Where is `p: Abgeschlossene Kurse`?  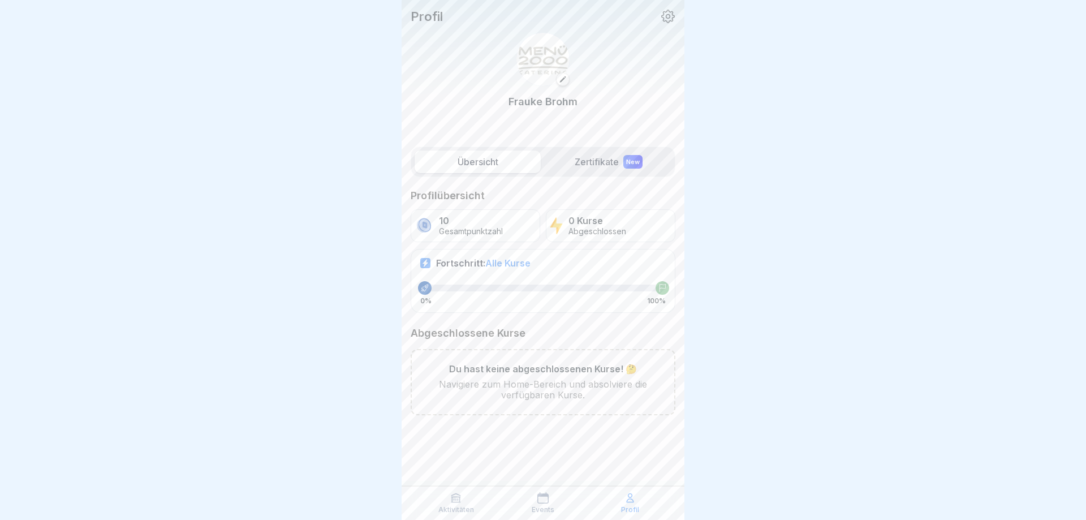
p: Abgeschlossene Kurse is located at coordinates (543, 333).